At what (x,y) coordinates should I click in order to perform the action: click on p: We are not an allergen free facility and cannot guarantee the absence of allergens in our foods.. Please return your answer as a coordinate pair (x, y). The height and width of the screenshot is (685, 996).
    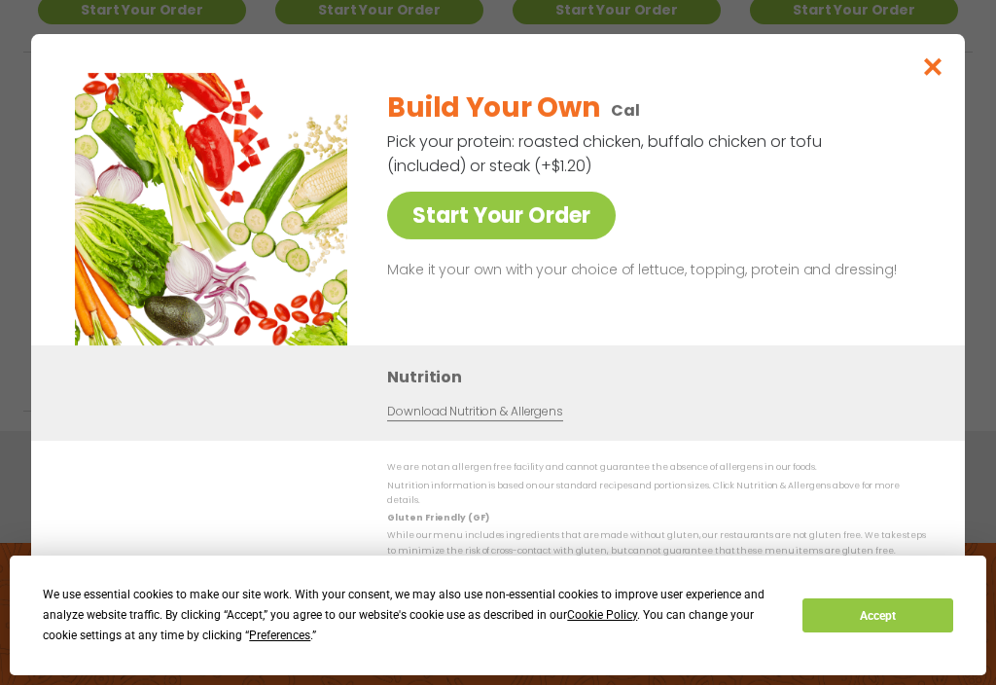
    Looking at the image, I should click on (656, 467).